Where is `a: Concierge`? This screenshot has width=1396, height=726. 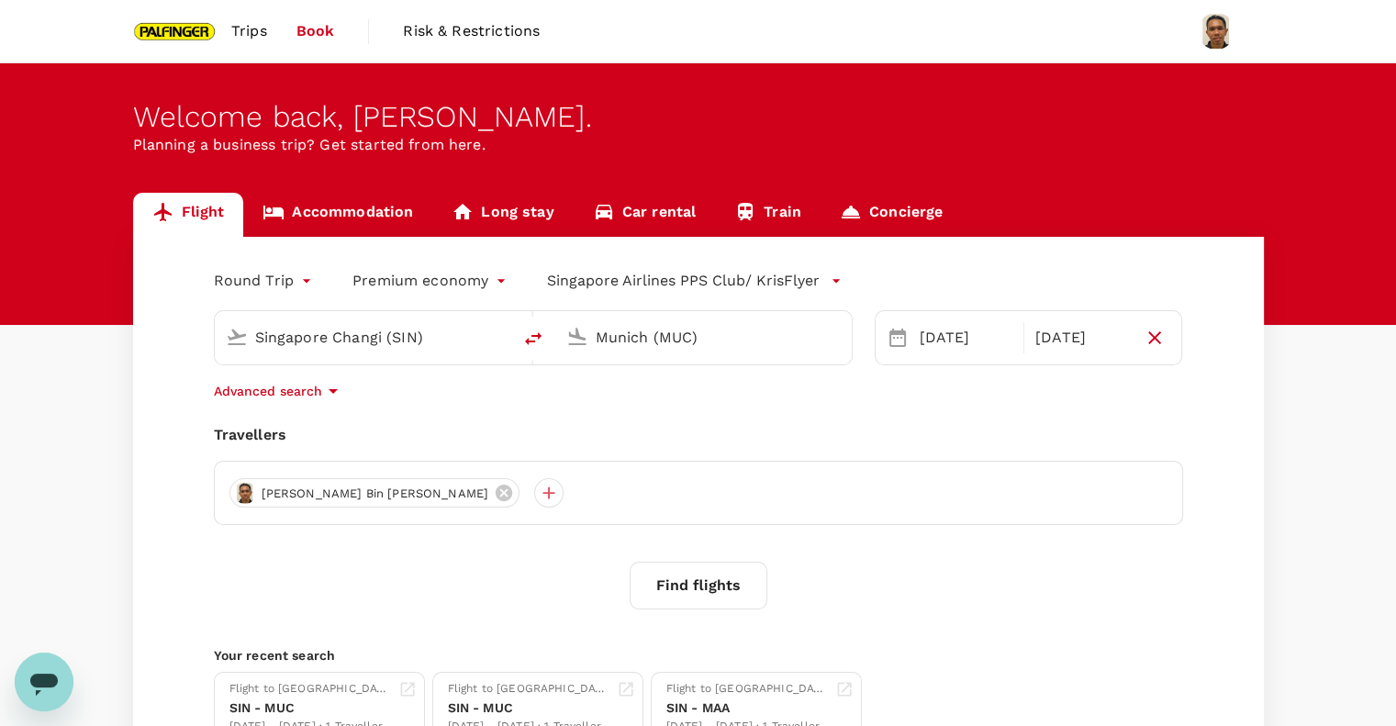
a: Concierge is located at coordinates (891, 215).